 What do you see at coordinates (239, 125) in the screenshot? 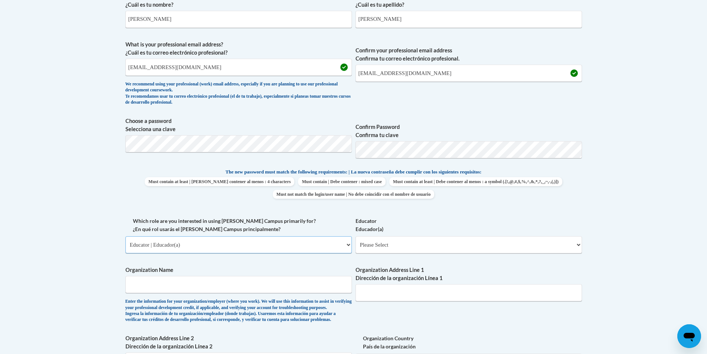
I see `label: Choose a password Selecciona una clave` at bounding box center [239, 125].